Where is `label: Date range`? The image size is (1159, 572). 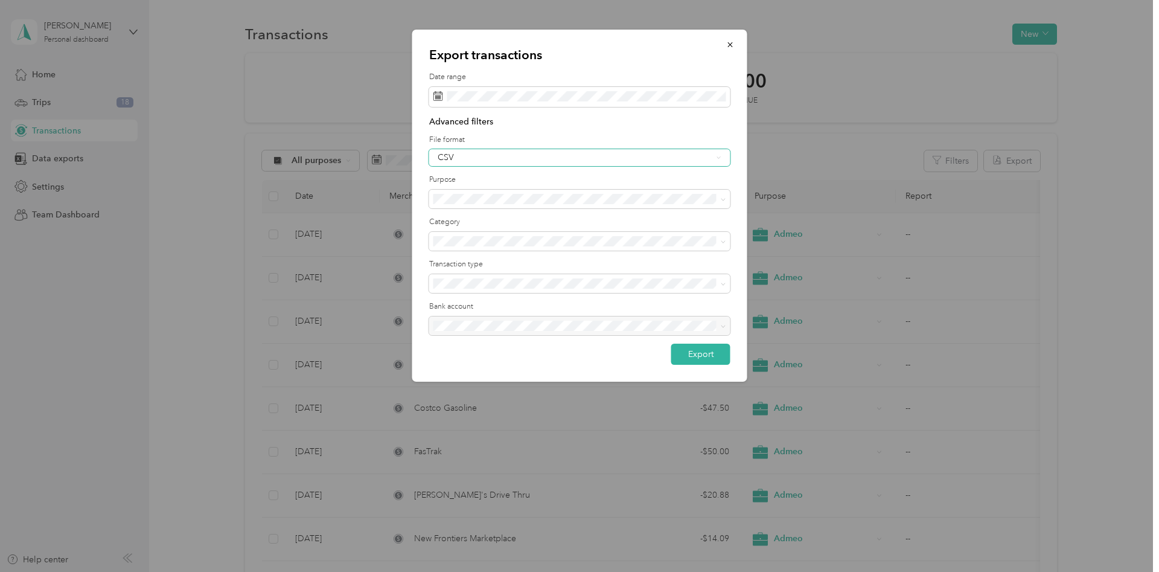
label: Date range is located at coordinates (580, 77).